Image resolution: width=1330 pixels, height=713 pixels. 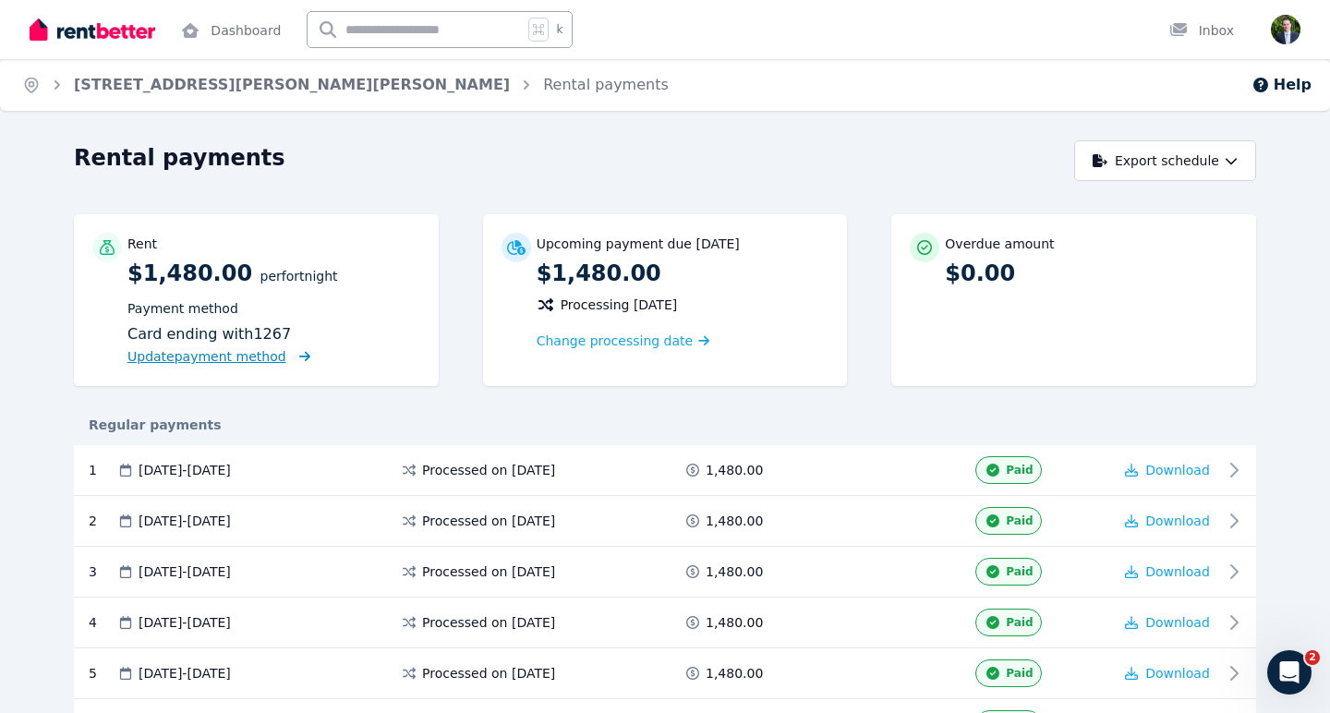 What do you see at coordinates (273, 334) in the screenshot?
I see `div: Card ending with 1267` at bounding box center [273, 334].